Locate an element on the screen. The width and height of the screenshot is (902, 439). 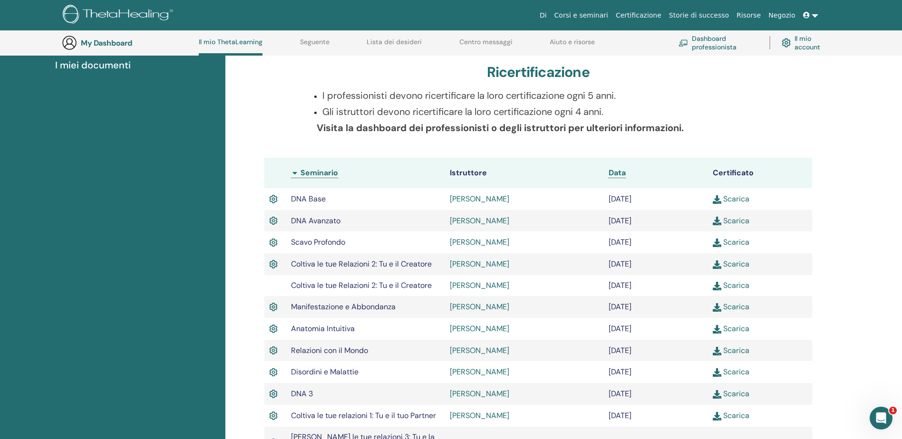
a: Aiuto e risorse is located at coordinates (572, 46).